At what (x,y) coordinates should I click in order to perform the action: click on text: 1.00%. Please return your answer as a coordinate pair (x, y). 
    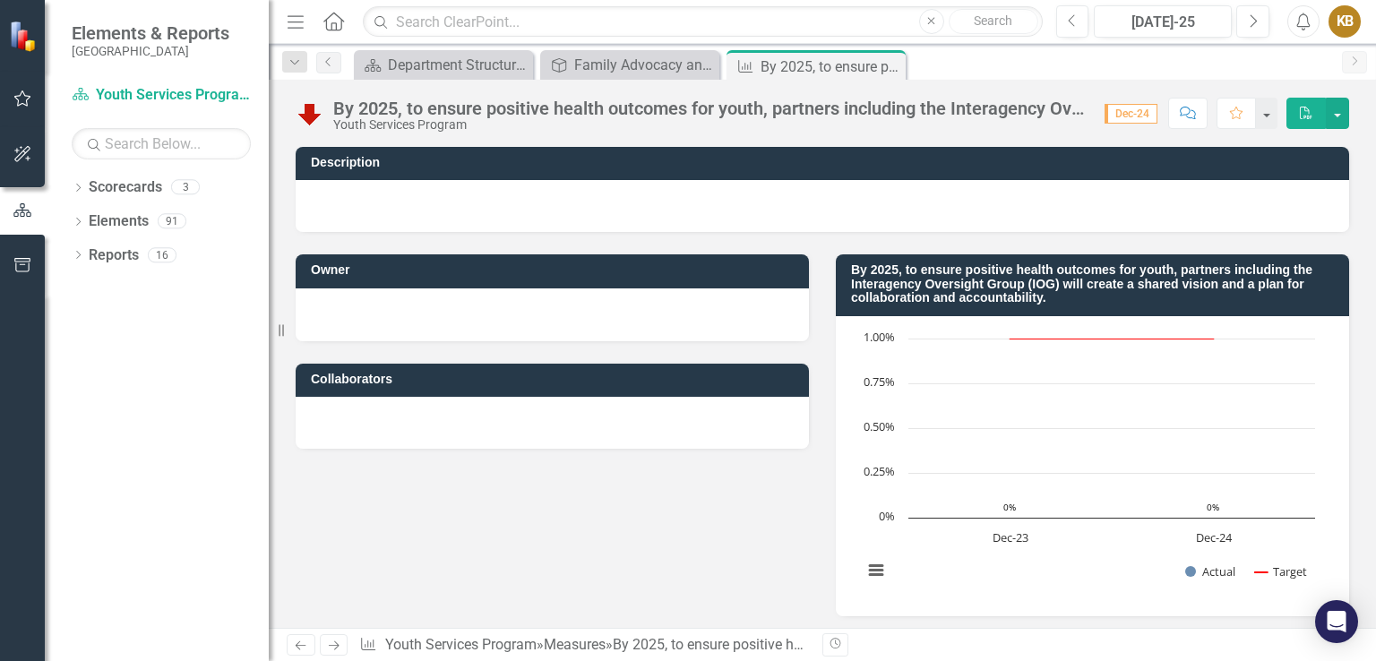
    Looking at the image, I should click on (879, 337).